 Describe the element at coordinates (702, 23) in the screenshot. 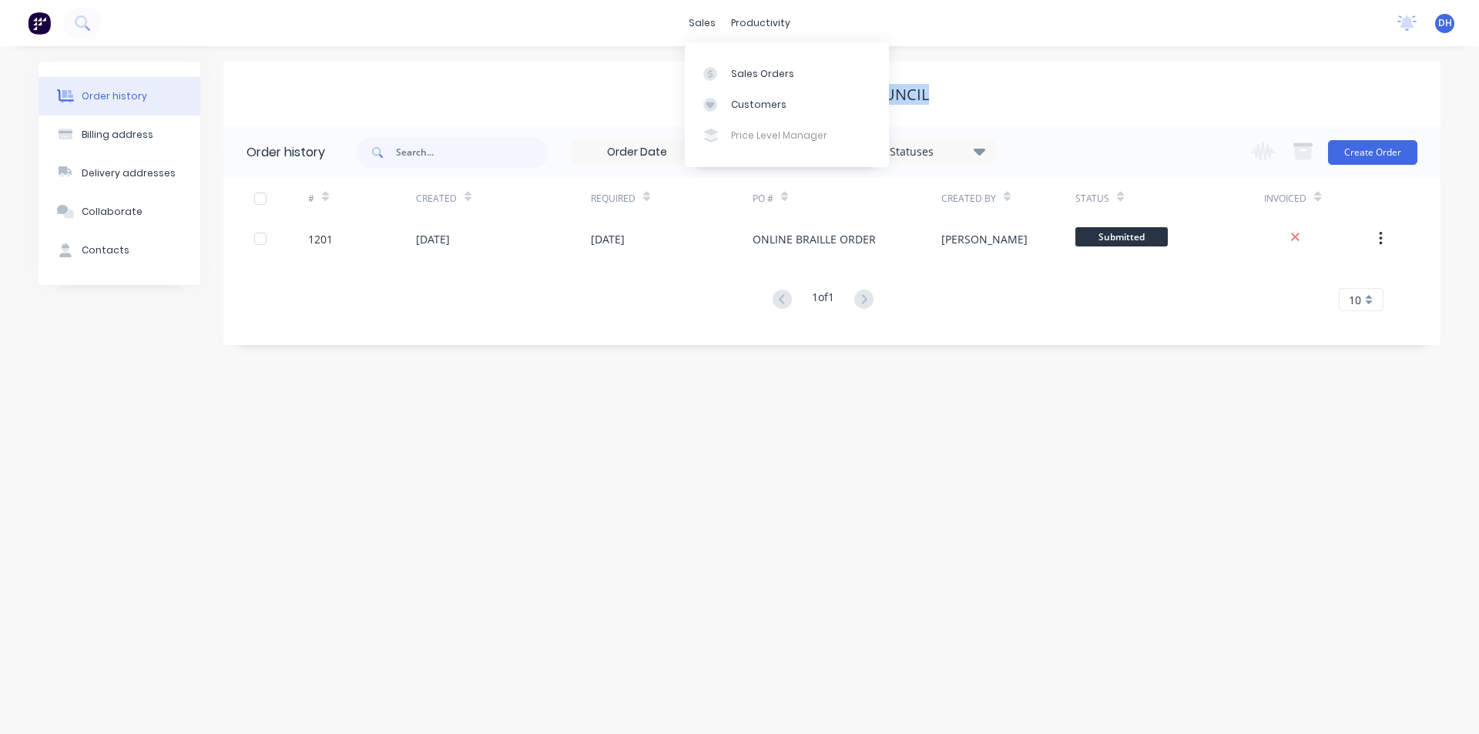

I see `div: sales` at that location.